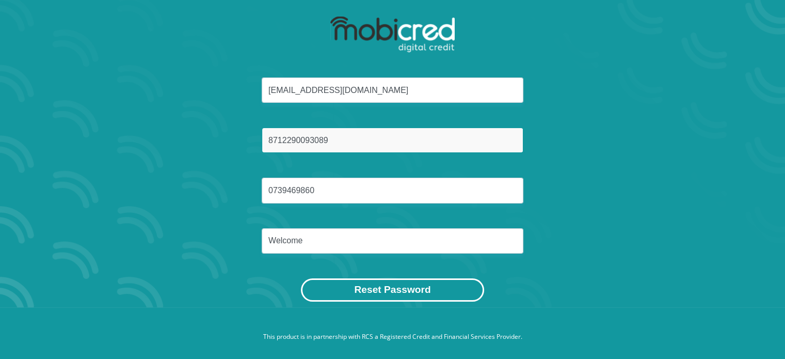 Image resolution: width=785 pixels, height=359 pixels. I want to click on p: This product is in partnership with RCS a Registered Credit and Financial Services Provider., so click(393, 337).